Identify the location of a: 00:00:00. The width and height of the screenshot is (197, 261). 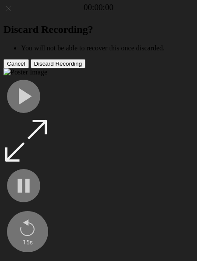
(99, 7).